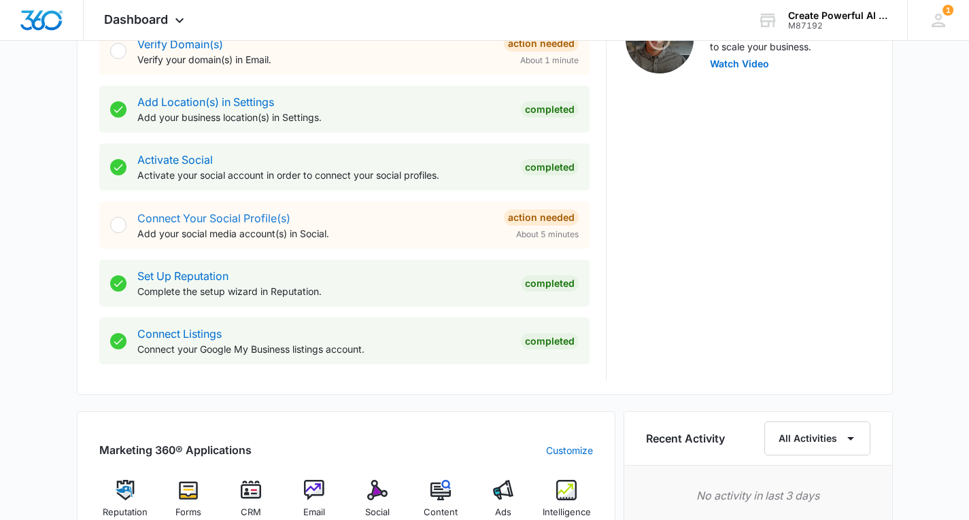 This screenshot has height=520, width=969. What do you see at coordinates (758, 496) in the screenshot?
I see `p: No activity in last 3 days` at bounding box center [758, 496].